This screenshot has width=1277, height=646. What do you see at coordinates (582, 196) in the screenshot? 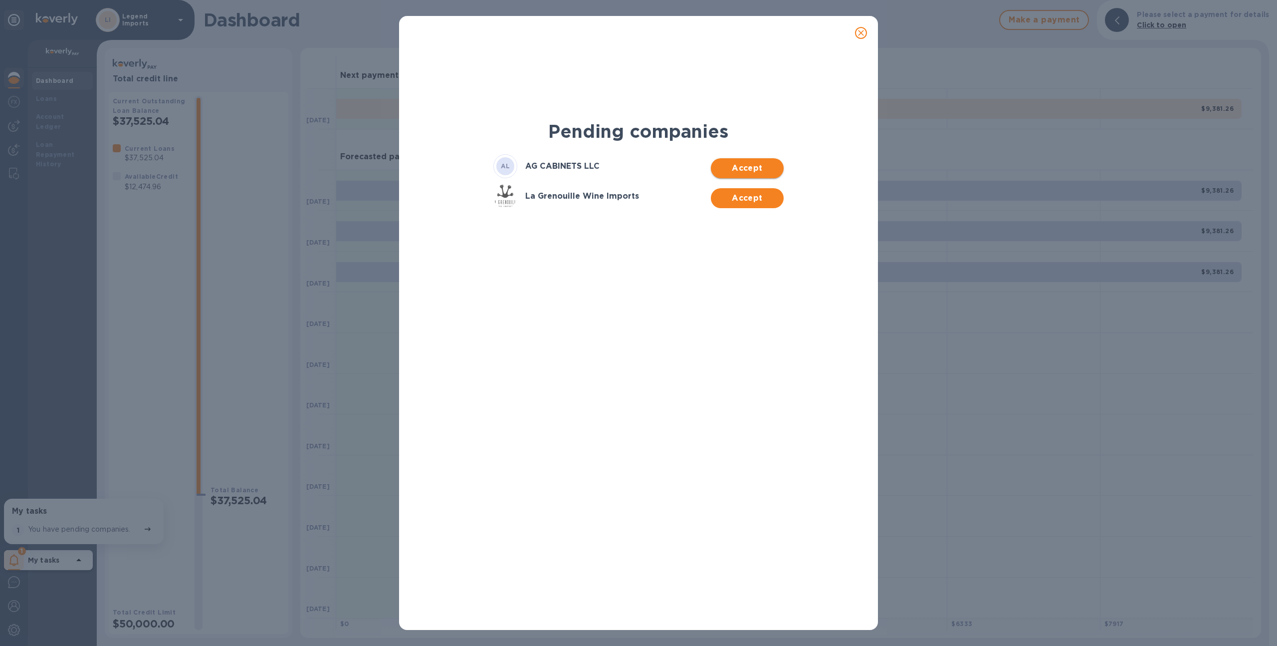
I see `h3: La Grenouille Wine Imports` at bounding box center [582, 196].